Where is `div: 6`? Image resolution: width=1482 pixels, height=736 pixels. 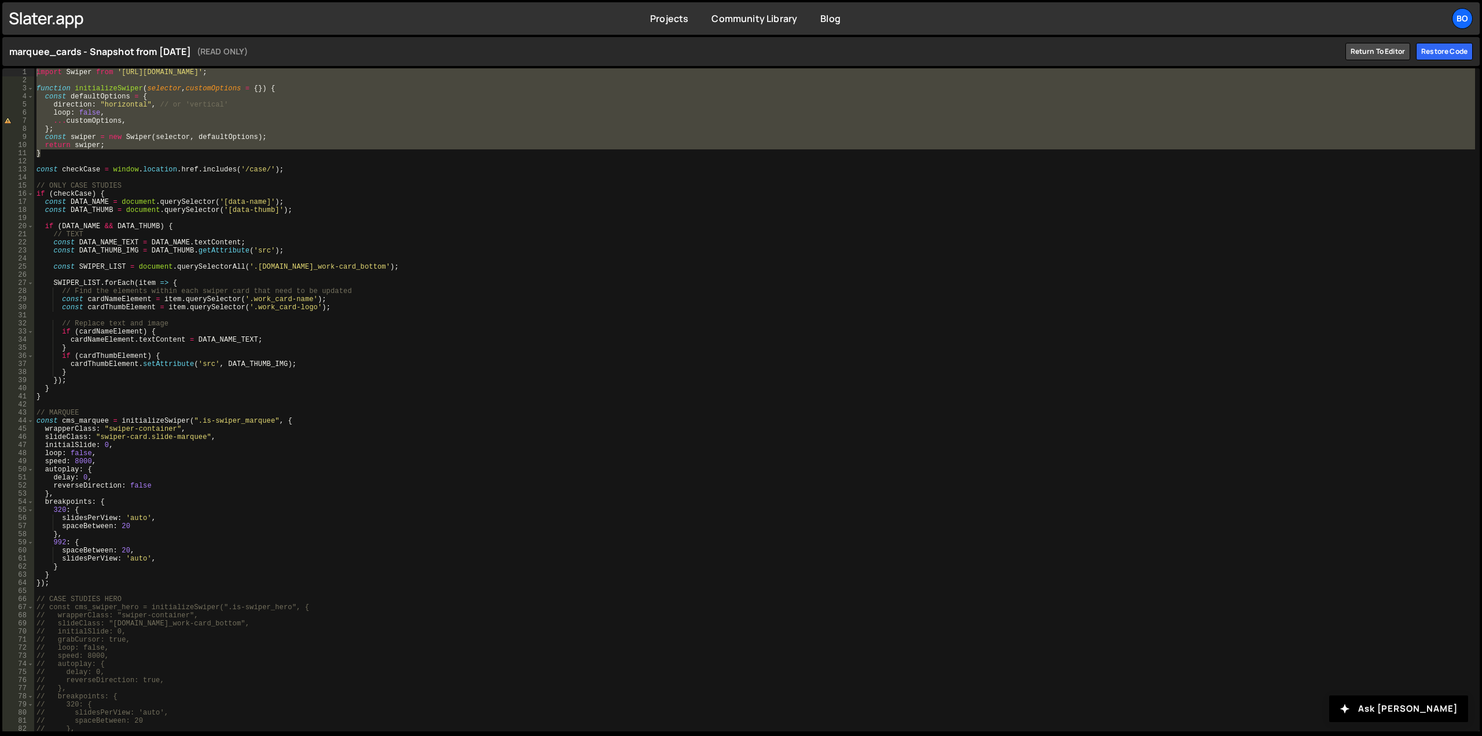
div: 6 is located at coordinates (18, 113).